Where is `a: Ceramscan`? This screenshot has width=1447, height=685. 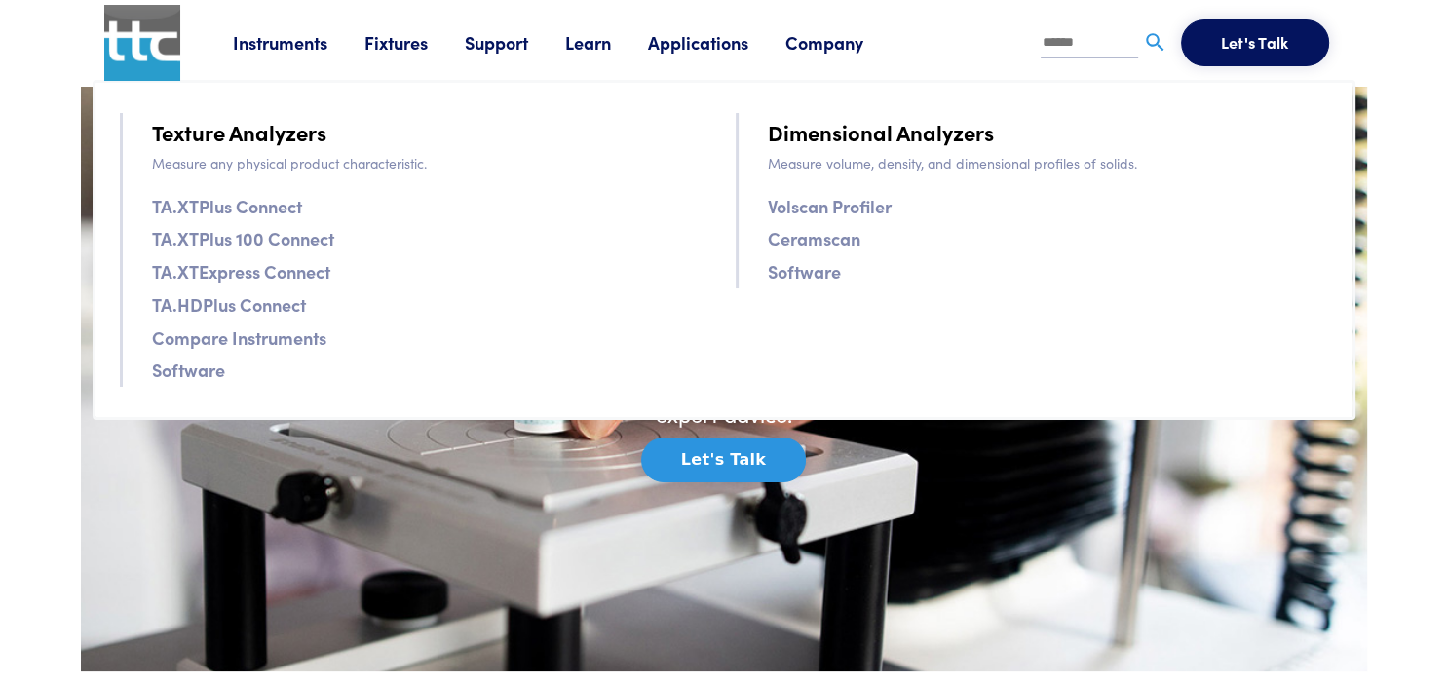
a: Ceramscan is located at coordinates (814, 238).